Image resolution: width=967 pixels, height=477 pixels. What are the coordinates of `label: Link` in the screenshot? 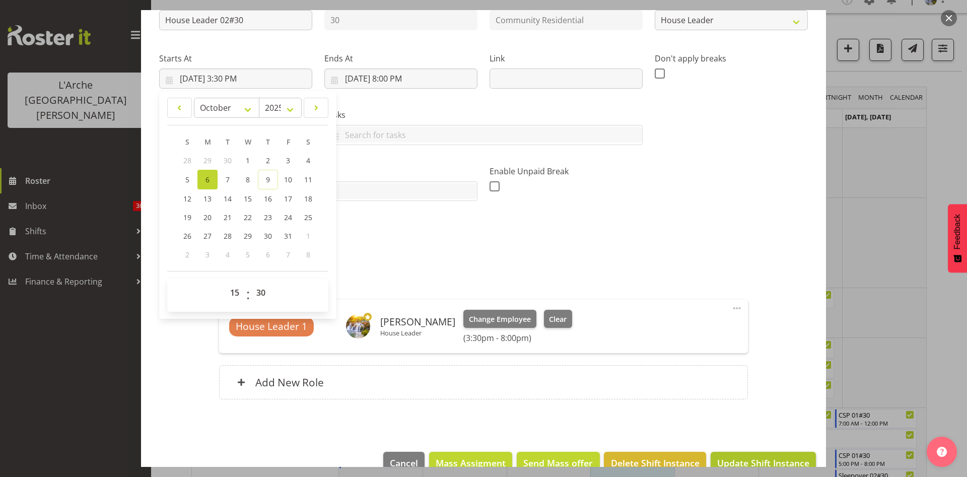 It's located at (566, 58).